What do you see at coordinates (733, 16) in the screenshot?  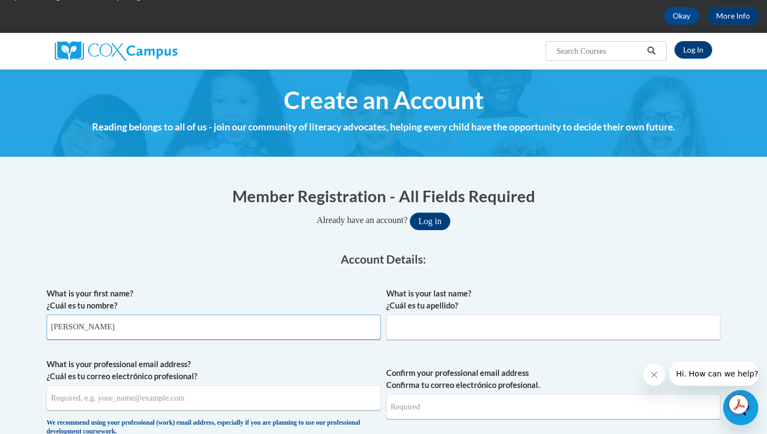 I see `a: More Info` at bounding box center [733, 16].